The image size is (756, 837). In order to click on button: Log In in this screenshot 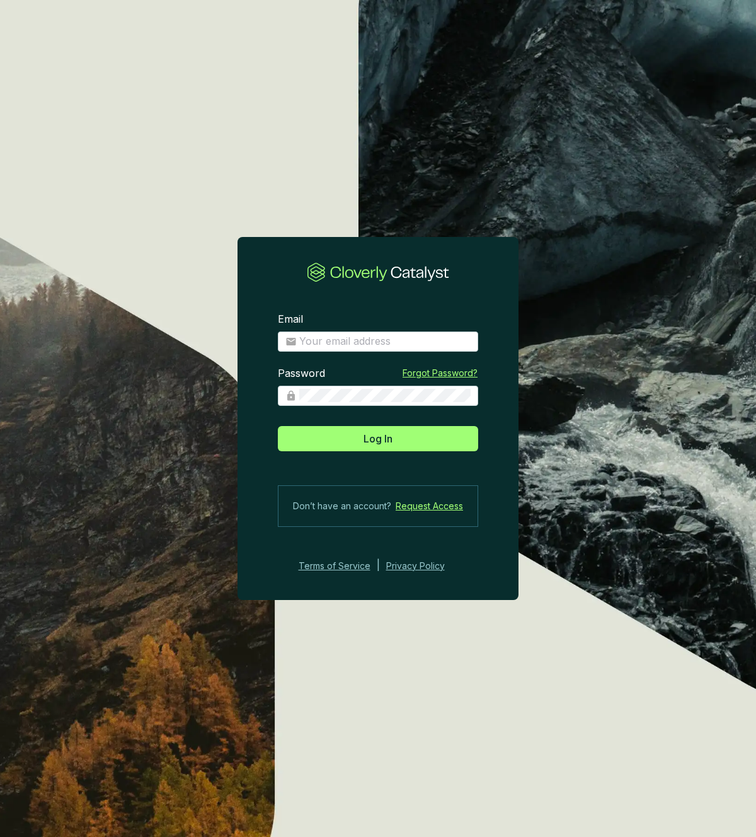, I will do `click(378, 438)`.